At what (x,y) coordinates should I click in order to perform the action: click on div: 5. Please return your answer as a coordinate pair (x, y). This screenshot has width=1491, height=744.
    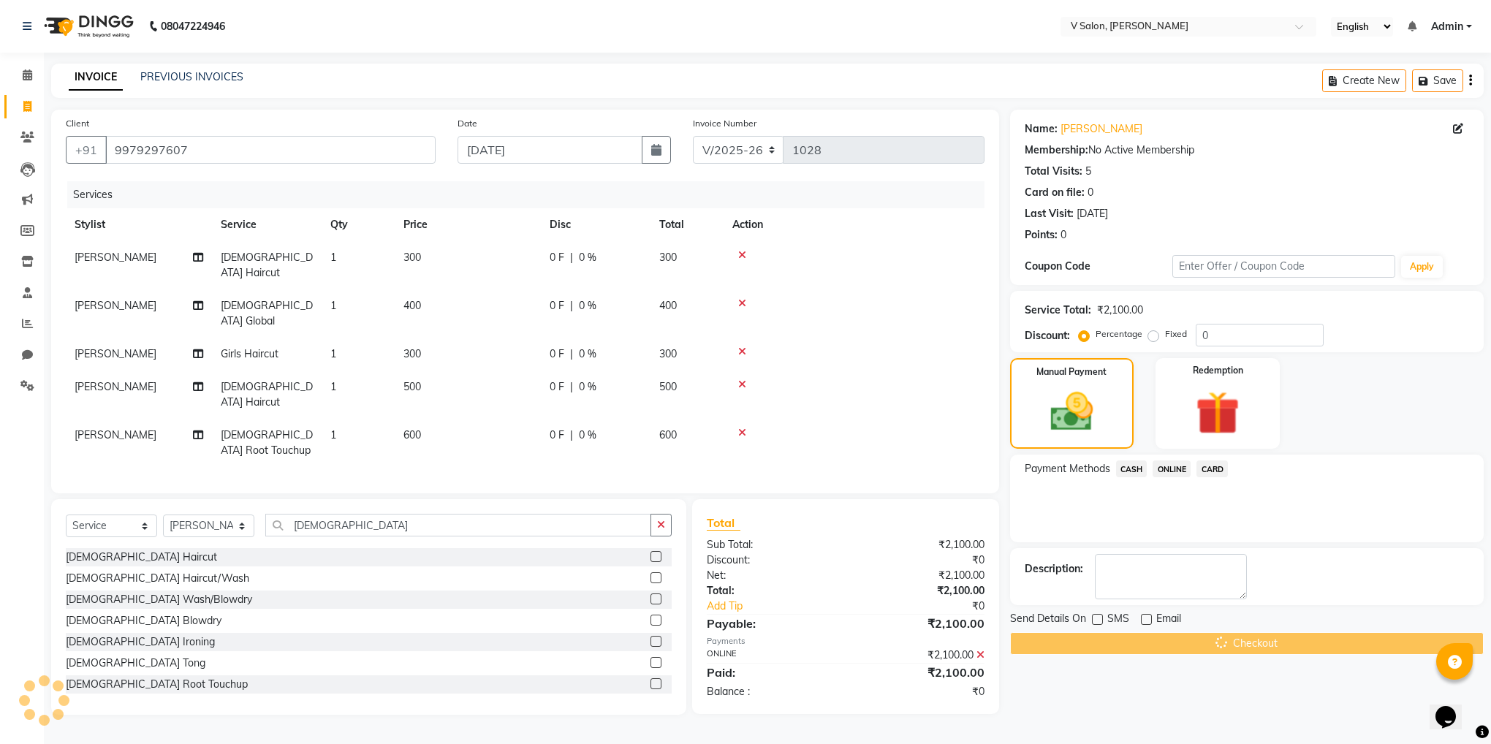
    Looking at the image, I should click on (1088, 171).